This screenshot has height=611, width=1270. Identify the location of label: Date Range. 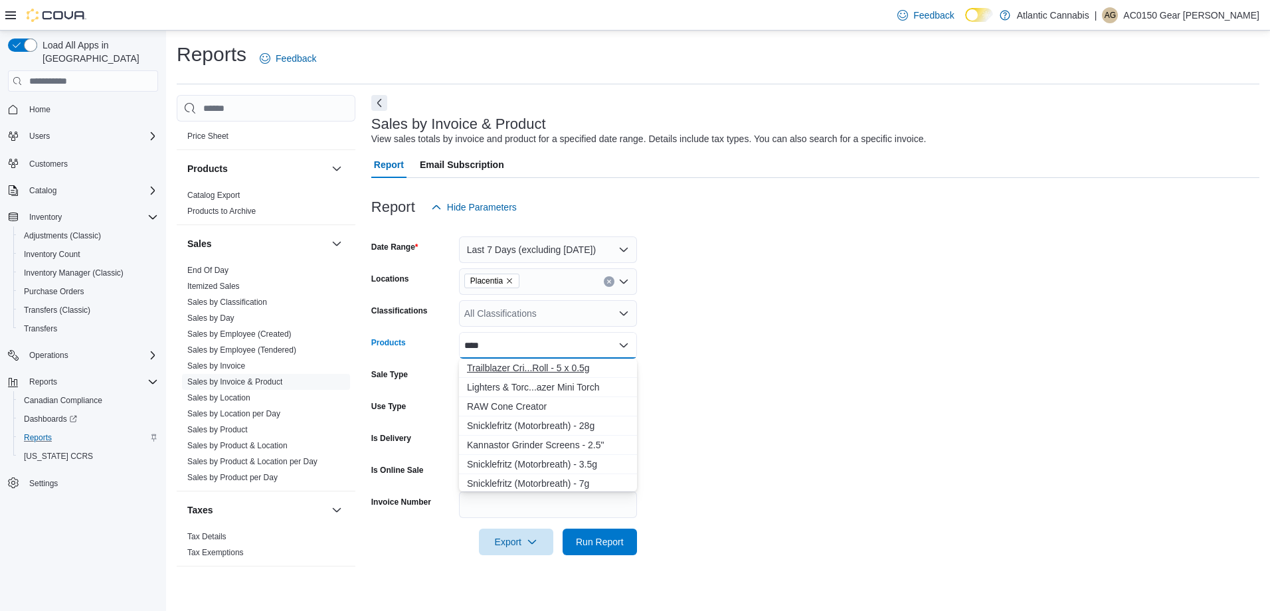
(395, 247).